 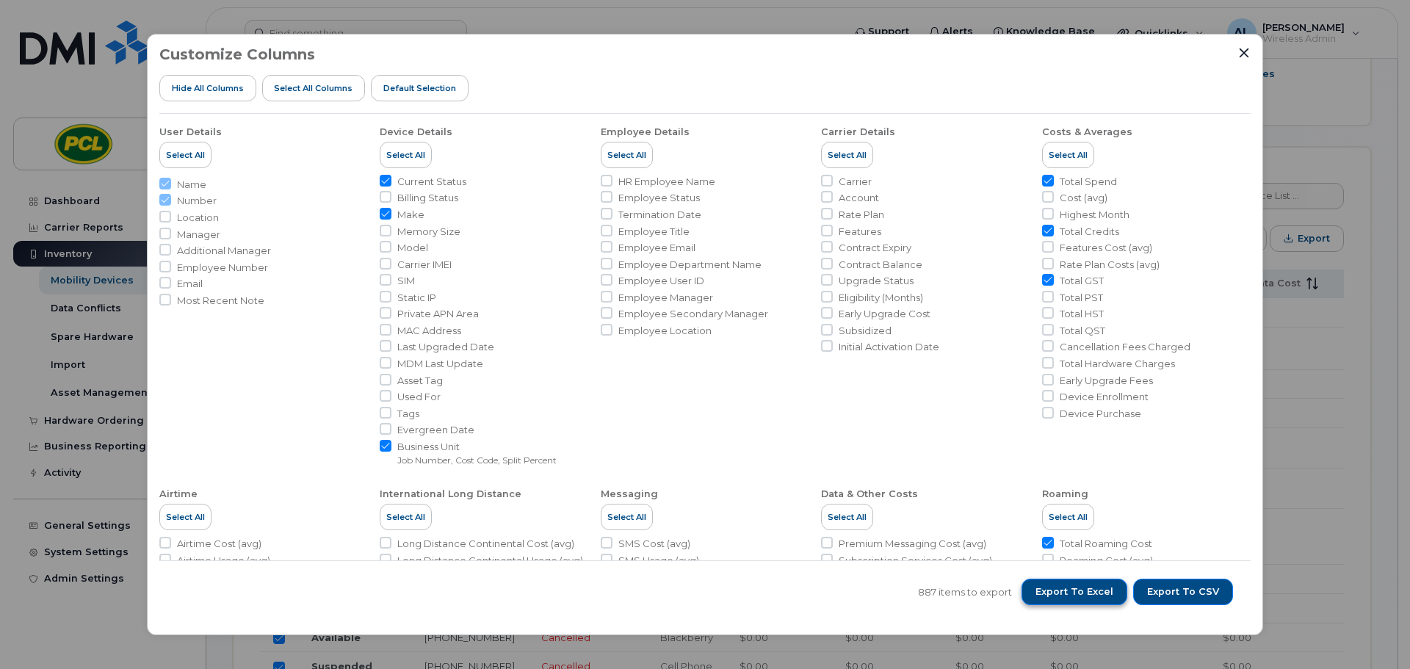 What do you see at coordinates (190, 132) in the screenshot?
I see `div: User Details` at bounding box center [190, 132].